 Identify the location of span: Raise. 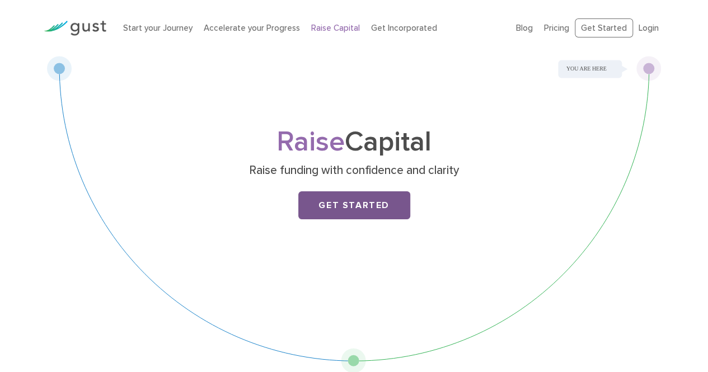
(311, 142).